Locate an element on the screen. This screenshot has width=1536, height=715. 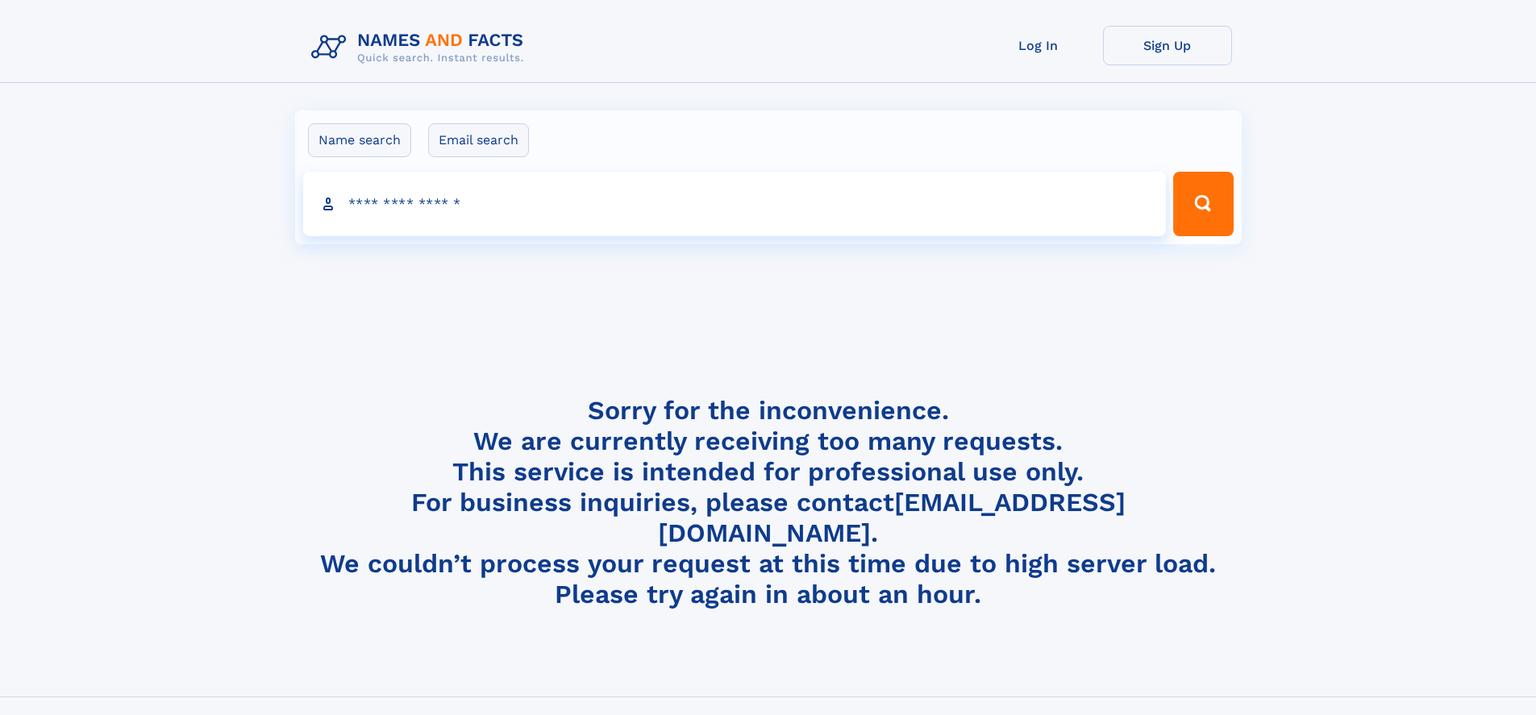
label: Email search is located at coordinates (478, 140).